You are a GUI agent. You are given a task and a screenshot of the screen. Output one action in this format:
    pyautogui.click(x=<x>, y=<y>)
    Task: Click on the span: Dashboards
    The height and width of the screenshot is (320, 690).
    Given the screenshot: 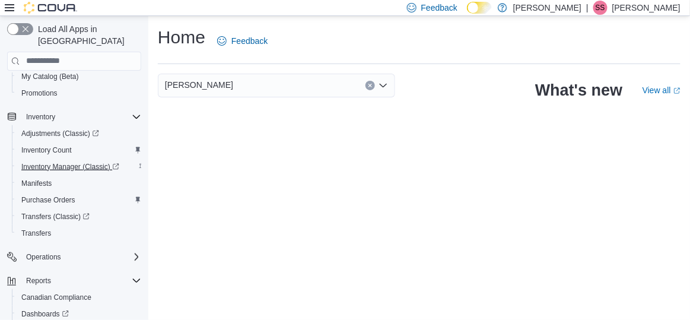 What is the action you would take?
    pyautogui.click(x=45, y=314)
    